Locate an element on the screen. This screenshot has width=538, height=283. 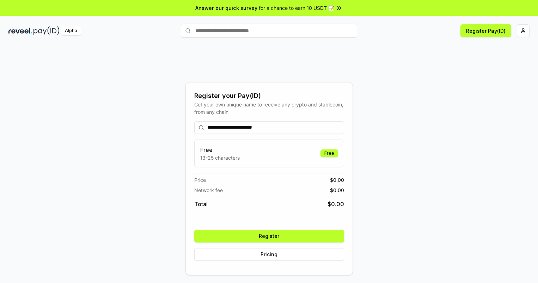
img: pay_id is located at coordinates (47, 31).